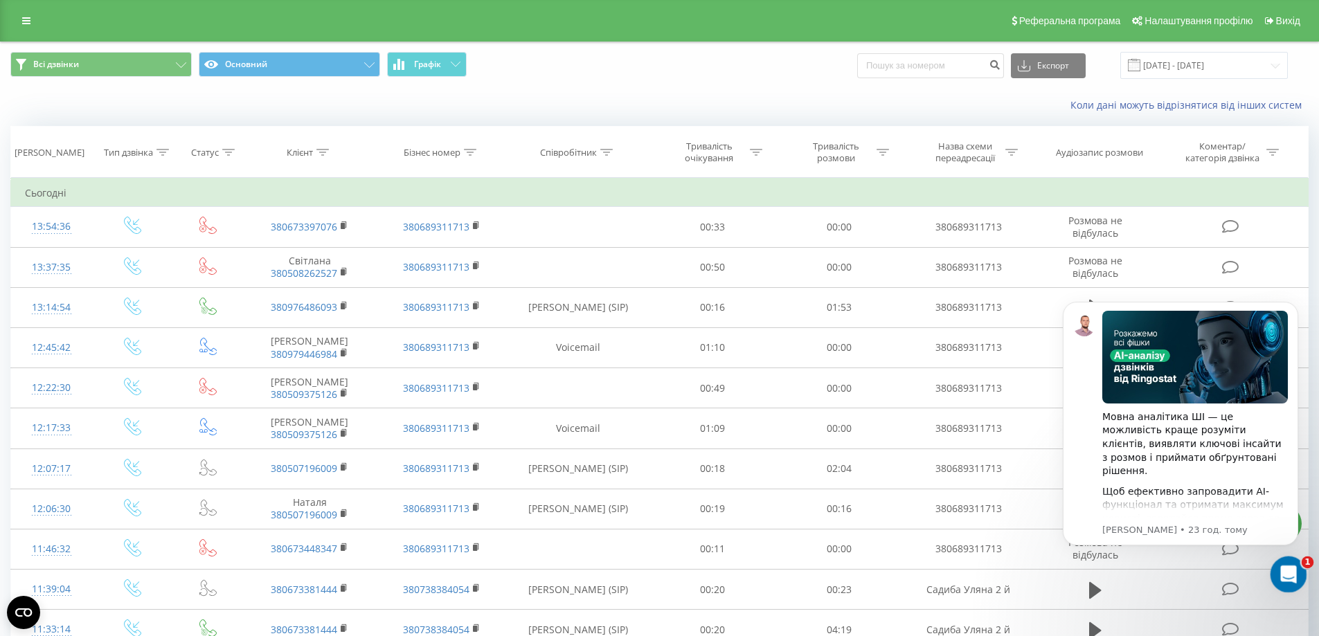  Describe the element at coordinates (51, 428) in the screenshot. I see `div: 12:17:33` at that location.